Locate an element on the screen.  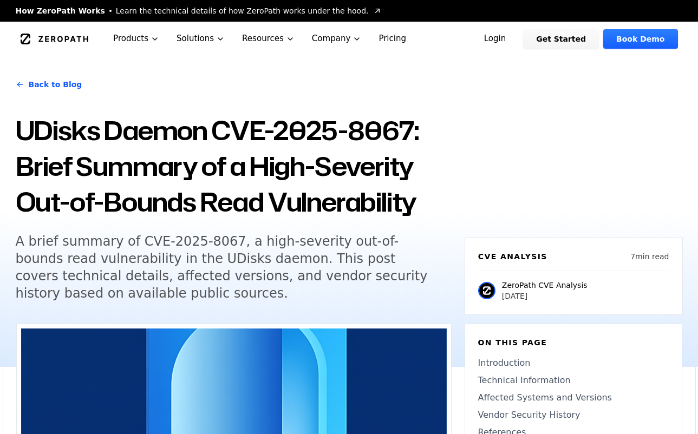
nav: Global is located at coordinates (349, 38).